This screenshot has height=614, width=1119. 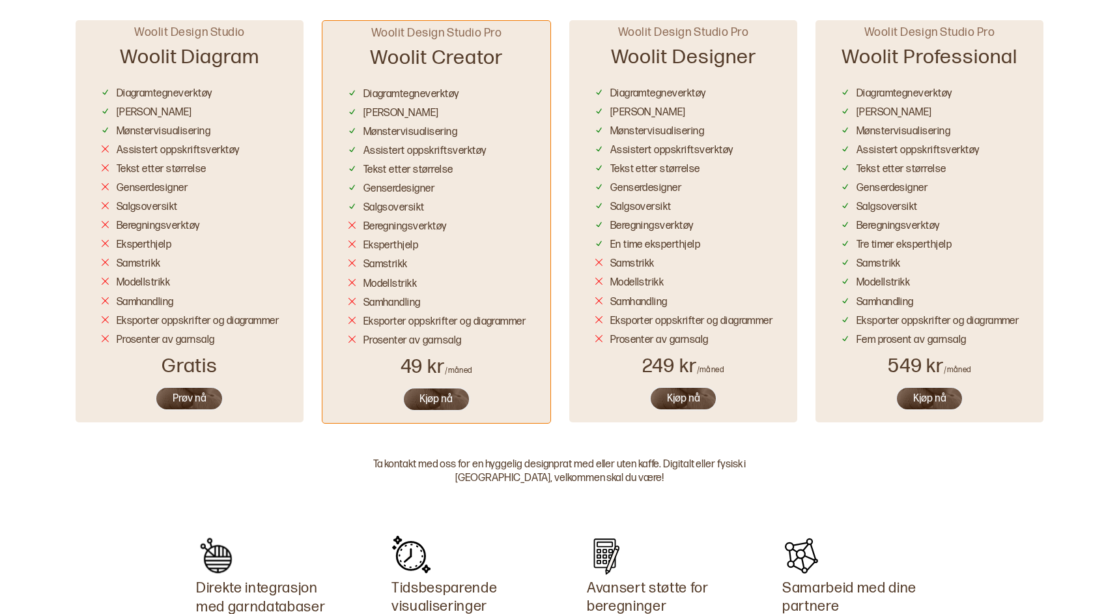 What do you see at coordinates (904, 245) in the screenshot?
I see `div: Tre timer eksperthjelp` at bounding box center [904, 245].